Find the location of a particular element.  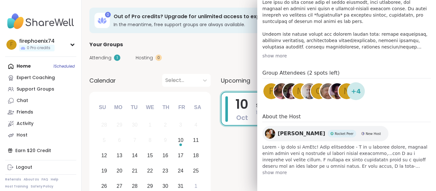

a: Logout is located at coordinates (41, 167).